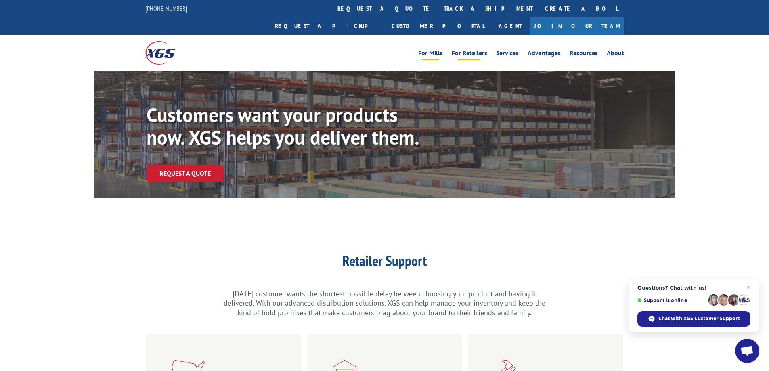  What do you see at coordinates (747, 351) in the screenshot?
I see `div: Open chat` at bounding box center [747, 351].